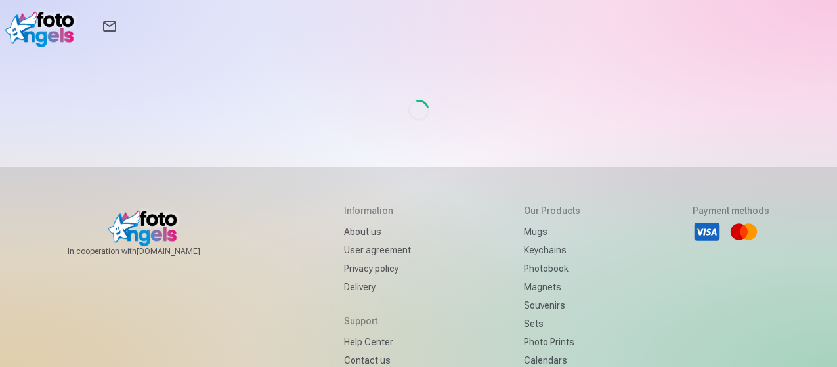 The height and width of the screenshot is (367, 837). What do you see at coordinates (552, 305) in the screenshot?
I see `a: Souvenirs` at bounding box center [552, 305].